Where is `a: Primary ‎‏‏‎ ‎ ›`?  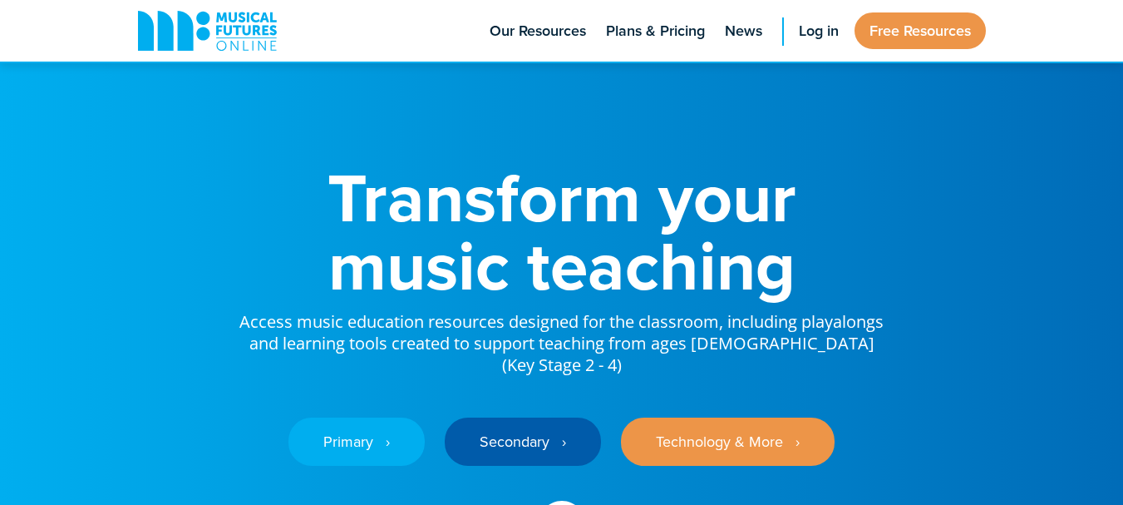 a: Primary ‎‏‏‎ ‎ › is located at coordinates (357, 441).